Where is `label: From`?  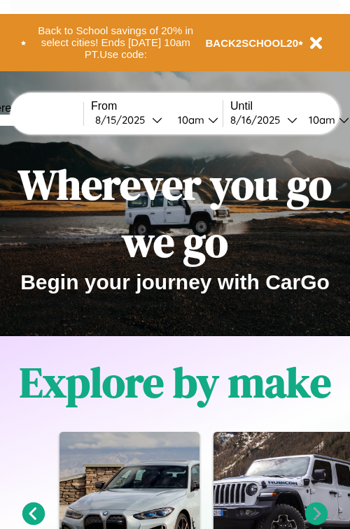 label: From is located at coordinates (157, 106).